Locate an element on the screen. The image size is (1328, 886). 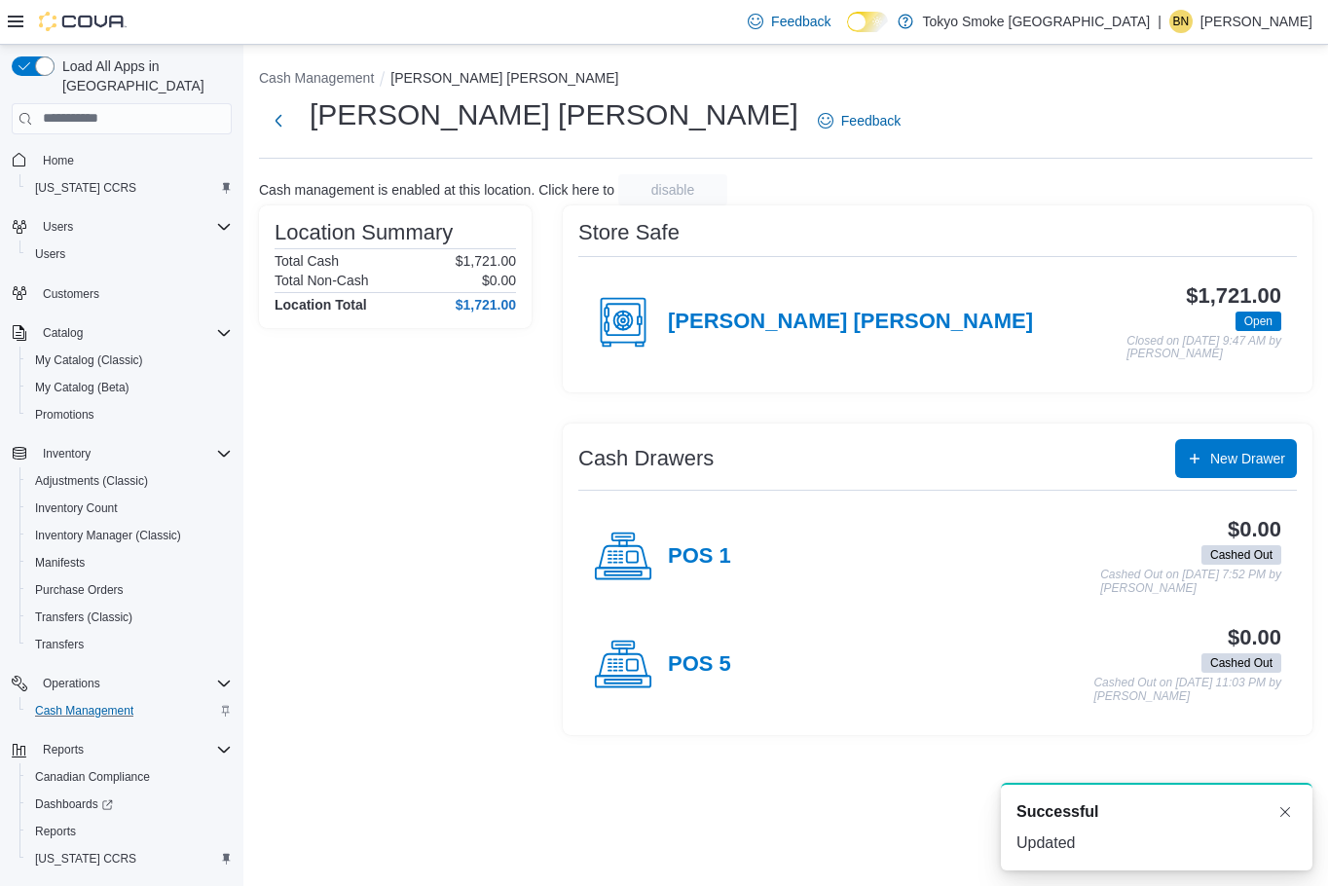
h6: Total Cash is located at coordinates (307, 261).